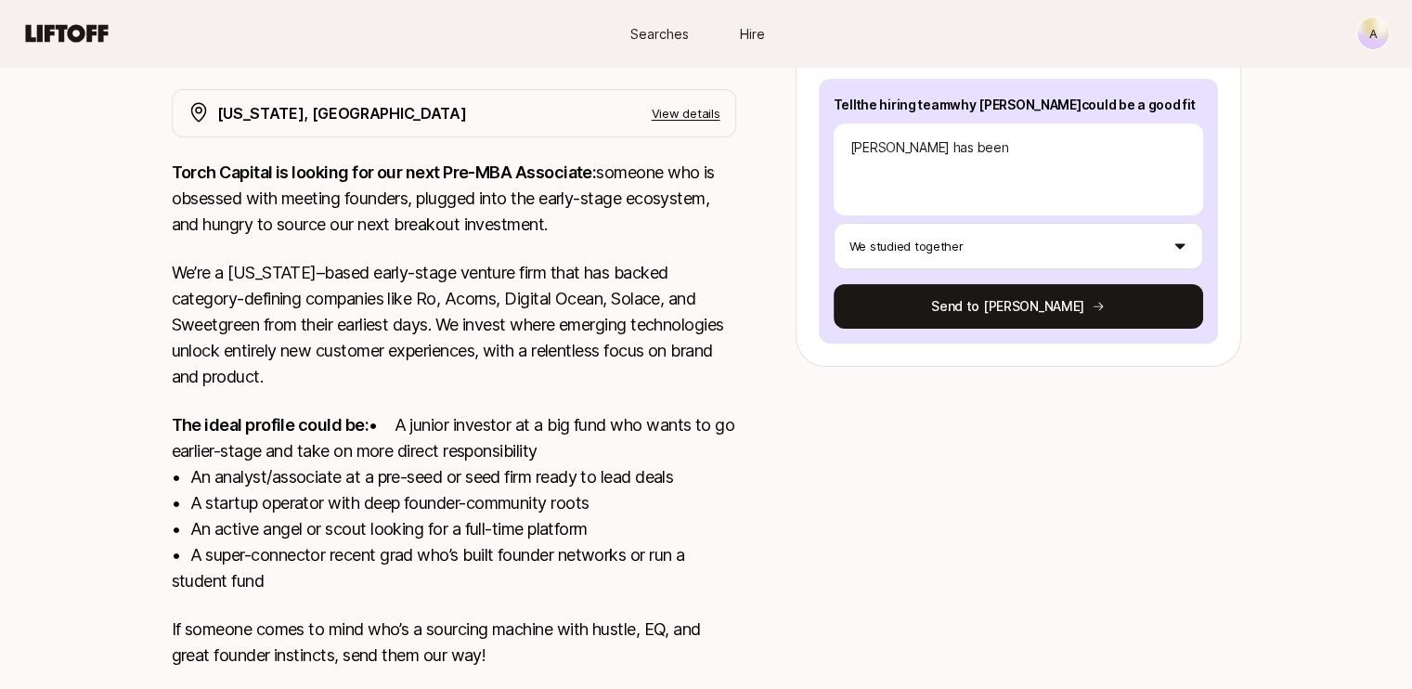 This screenshot has height=689, width=1412. I want to click on button: A, so click(1373, 33).